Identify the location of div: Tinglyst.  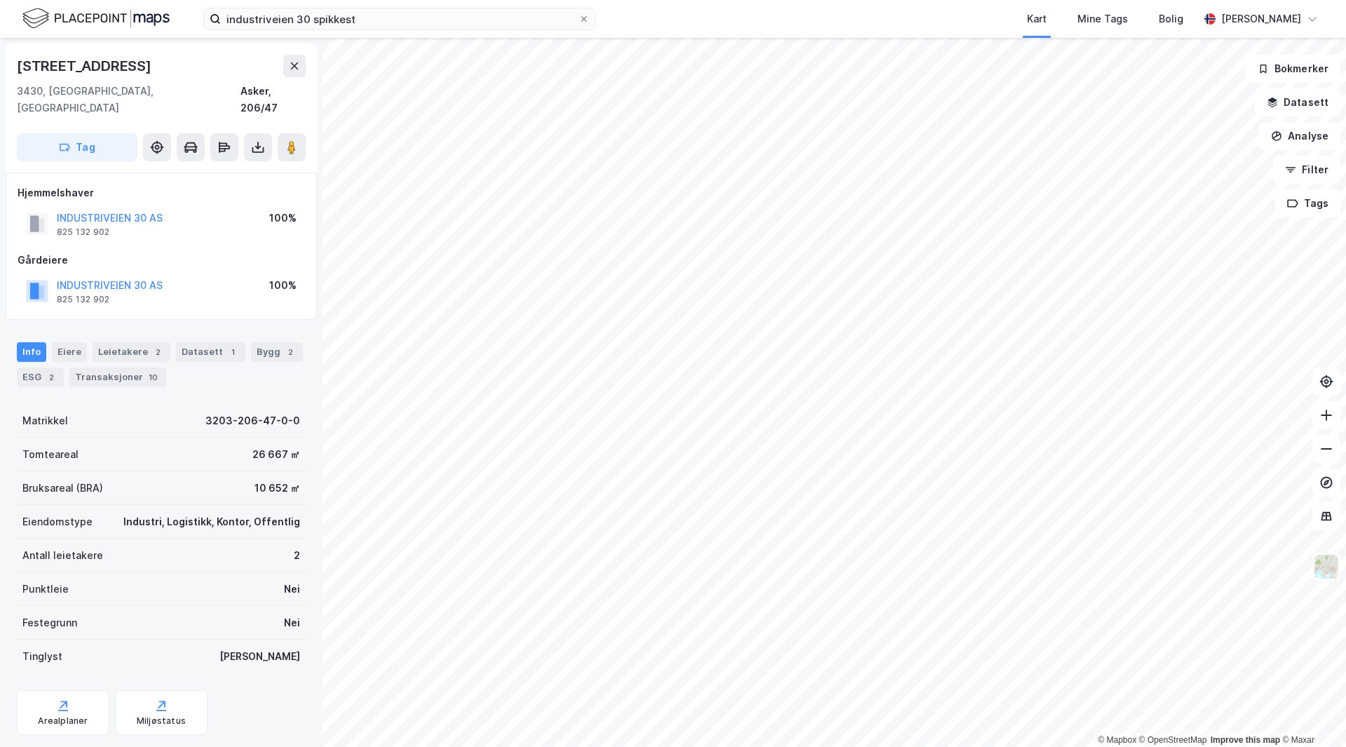
(42, 656).